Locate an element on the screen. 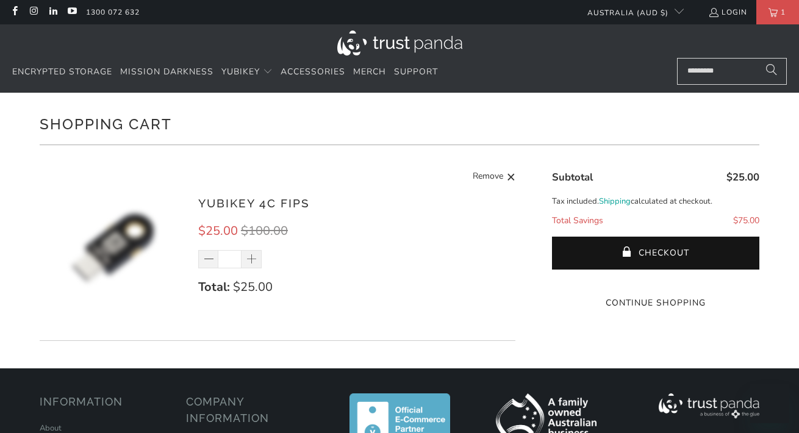 Image resolution: width=799 pixels, height=433 pixels. a: Trust Panda Australia on Instagram is located at coordinates (33, 12).